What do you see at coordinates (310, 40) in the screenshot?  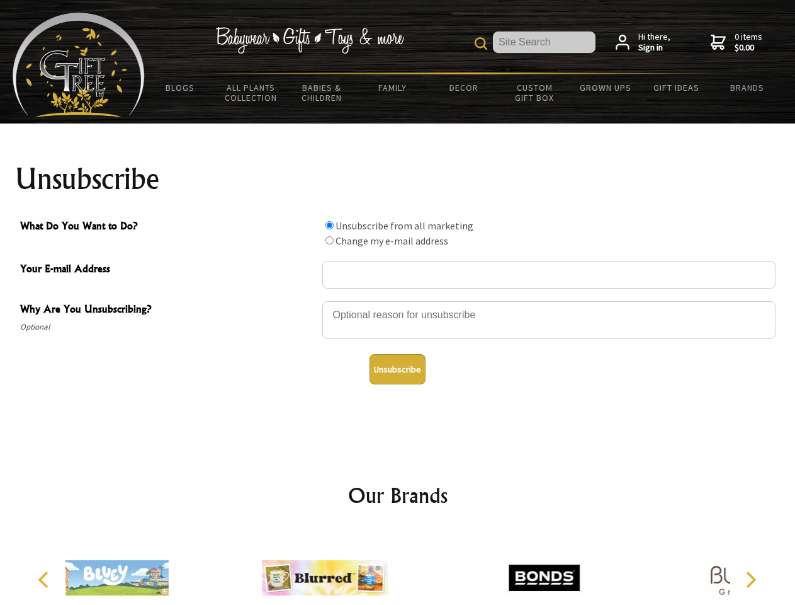 I see `img: Babywear - Gifts - Toys & more` at bounding box center [310, 40].